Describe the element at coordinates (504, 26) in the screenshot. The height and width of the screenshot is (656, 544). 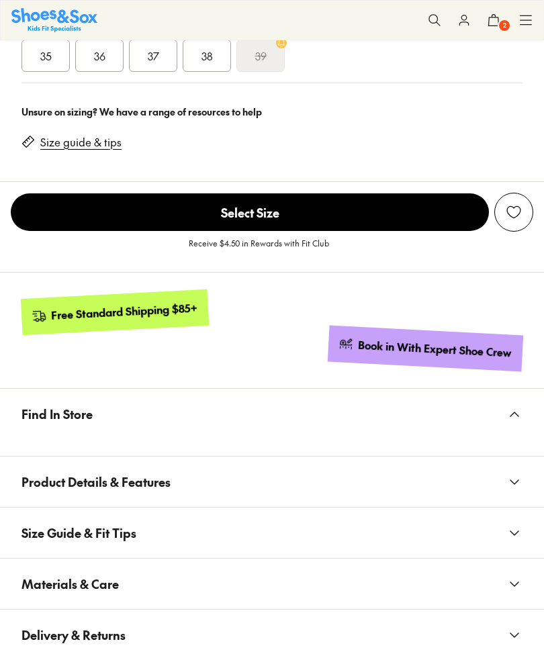
I see `span: 2` at that location.